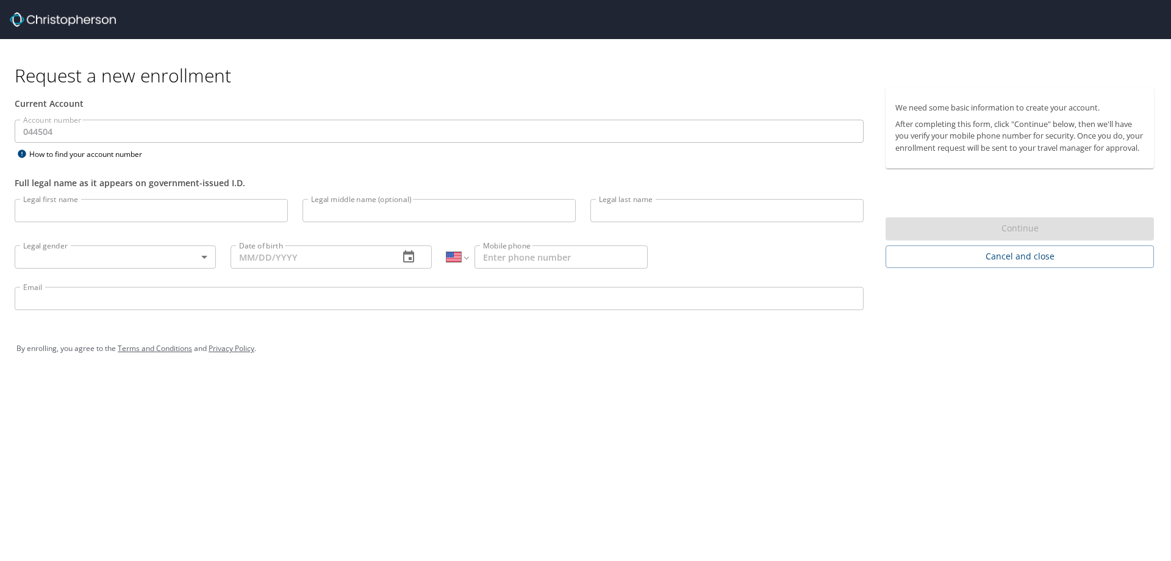  Describe the element at coordinates (586, 348) in the screenshot. I see `div: By enrolling, you agree to the and .` at that location.